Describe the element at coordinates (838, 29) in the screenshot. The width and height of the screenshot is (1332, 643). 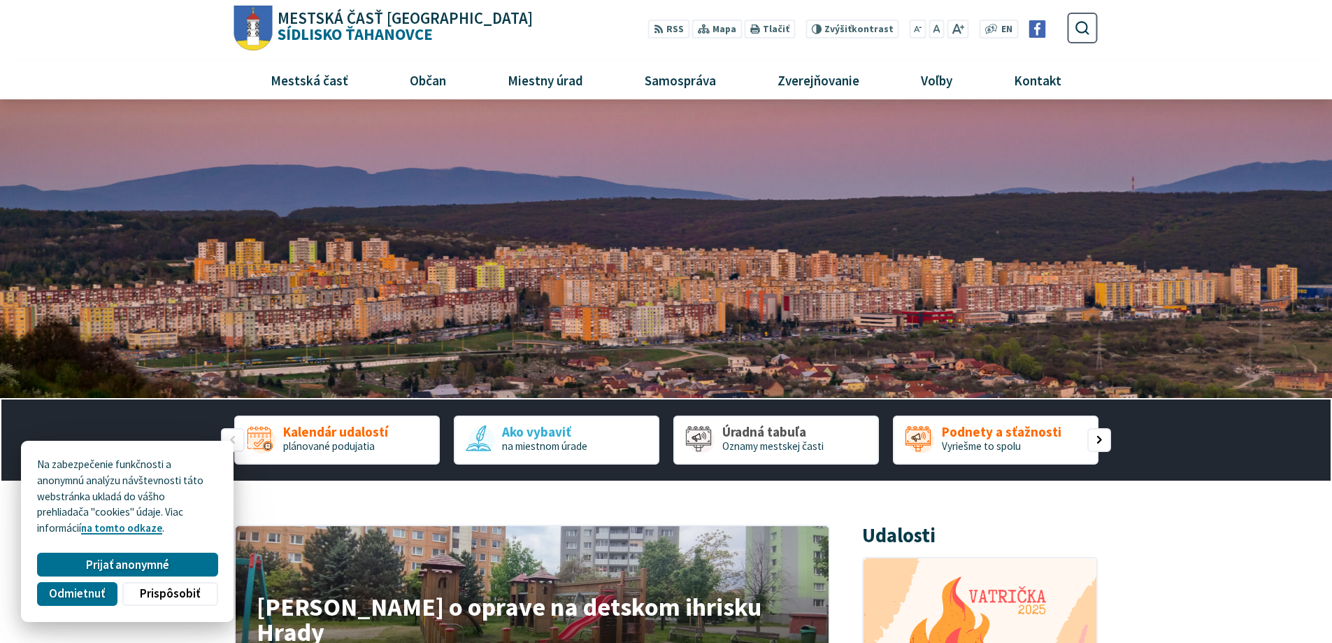
I see `span: Zvýšiť` at that location.